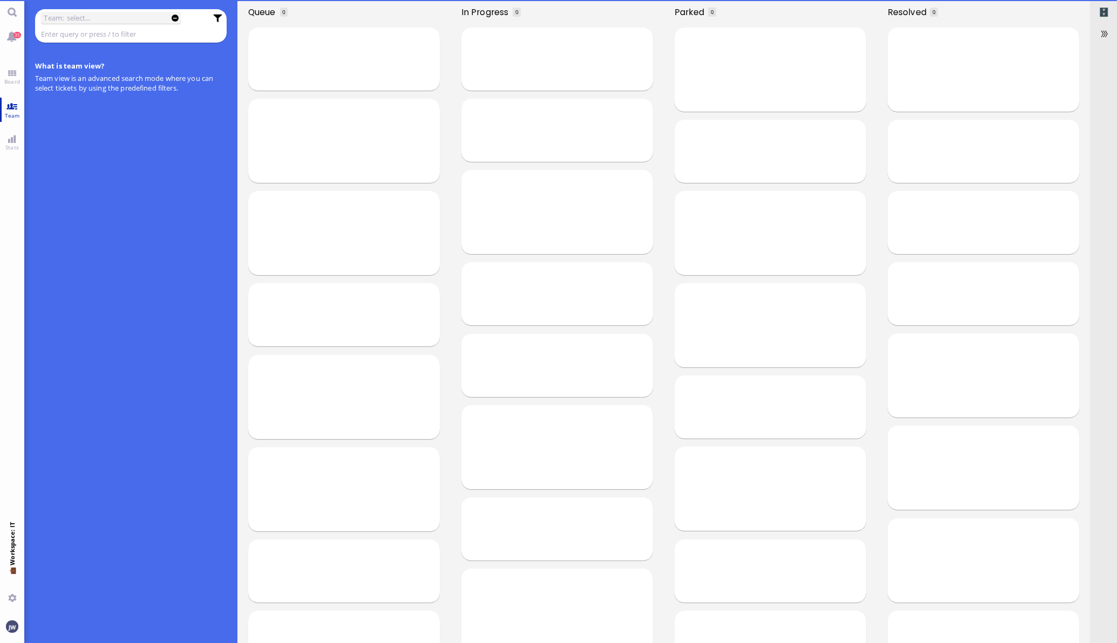  What do you see at coordinates (17, 35) in the screenshot?
I see `span: 35` at bounding box center [17, 35].